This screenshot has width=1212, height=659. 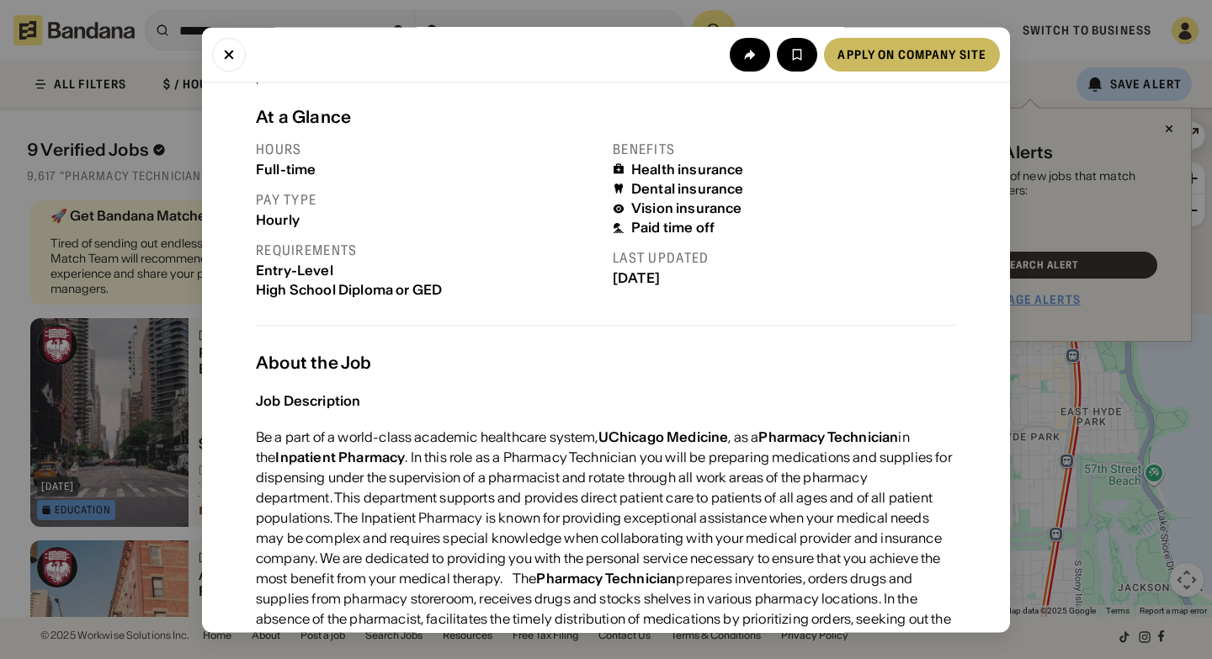 What do you see at coordinates (663, 438) in the screenshot?
I see `div: UChicago Medicine` at bounding box center [663, 438].